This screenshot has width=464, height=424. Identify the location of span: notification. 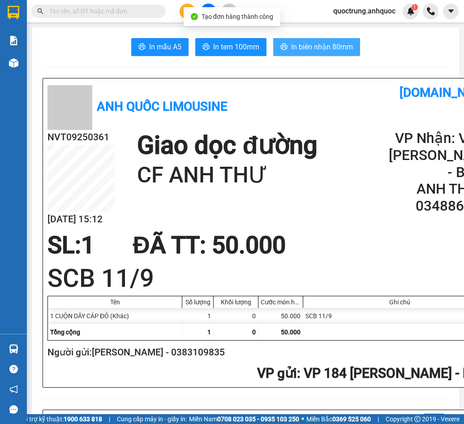
(13, 389).